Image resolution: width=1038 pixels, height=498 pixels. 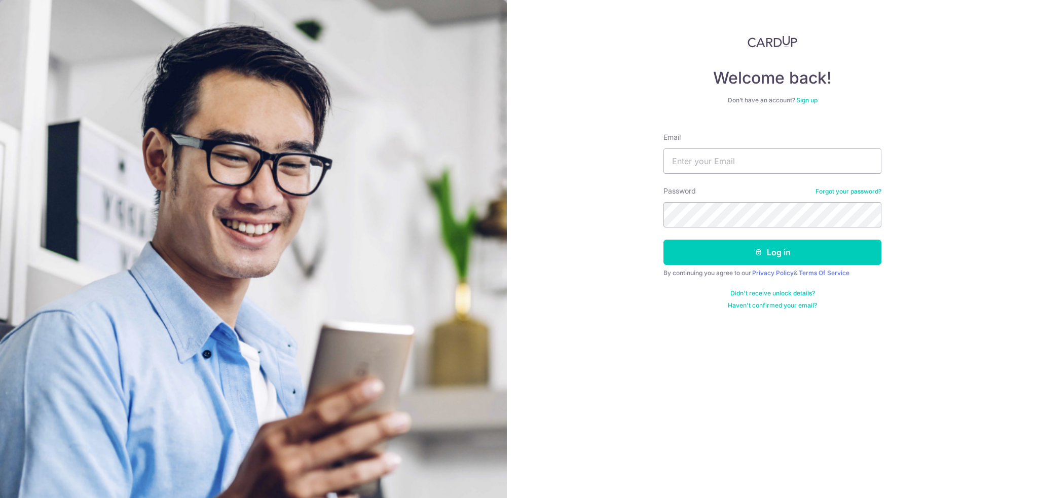 What do you see at coordinates (772, 42) in the screenshot?
I see `img: CardUp Logo` at bounding box center [772, 42].